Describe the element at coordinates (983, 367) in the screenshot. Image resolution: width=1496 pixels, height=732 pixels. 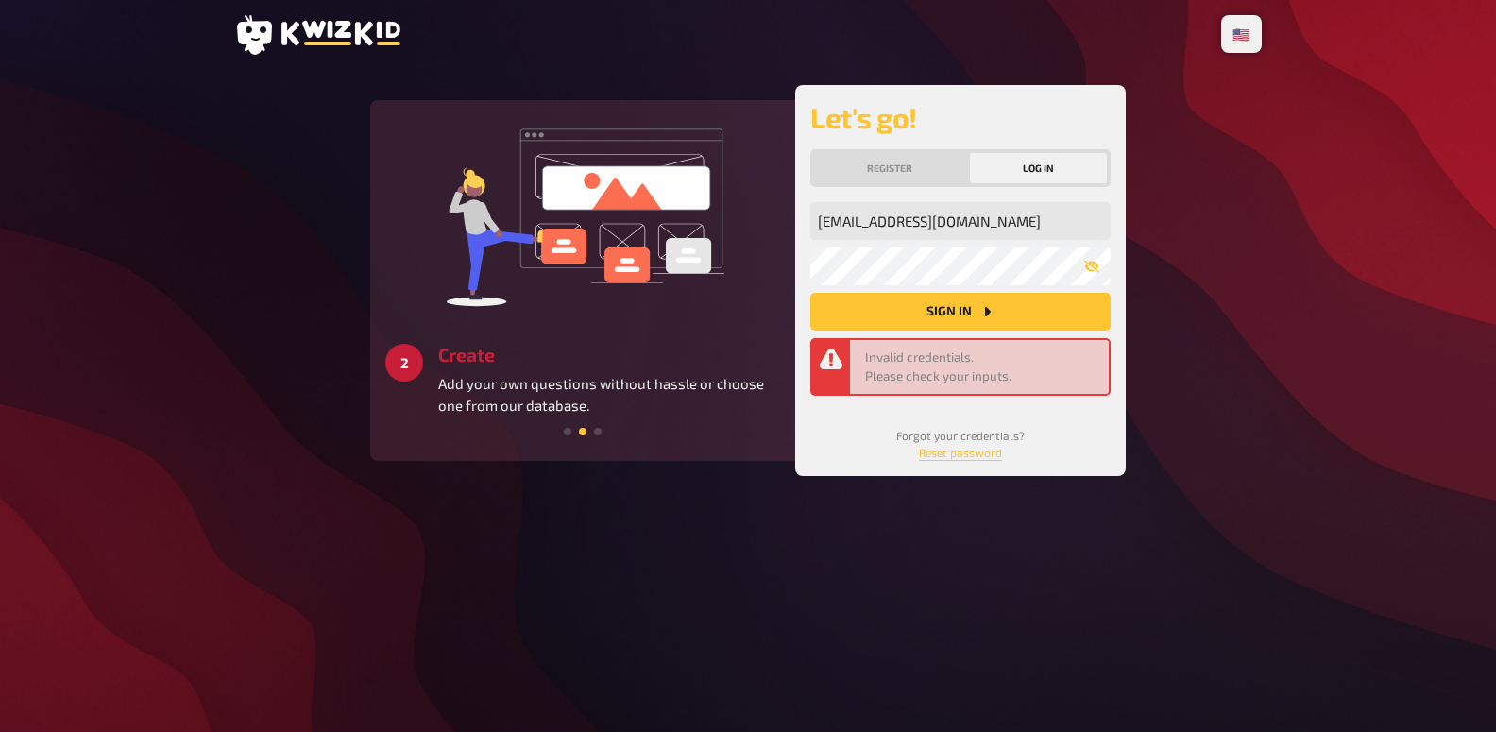
I see `div: Invalid credentials. Please check your inputs.` at that location.